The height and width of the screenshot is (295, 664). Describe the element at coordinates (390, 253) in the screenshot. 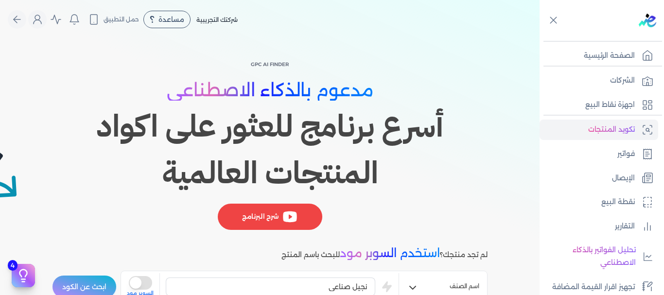

I see `span: استخدم السوبر مود` at that location.